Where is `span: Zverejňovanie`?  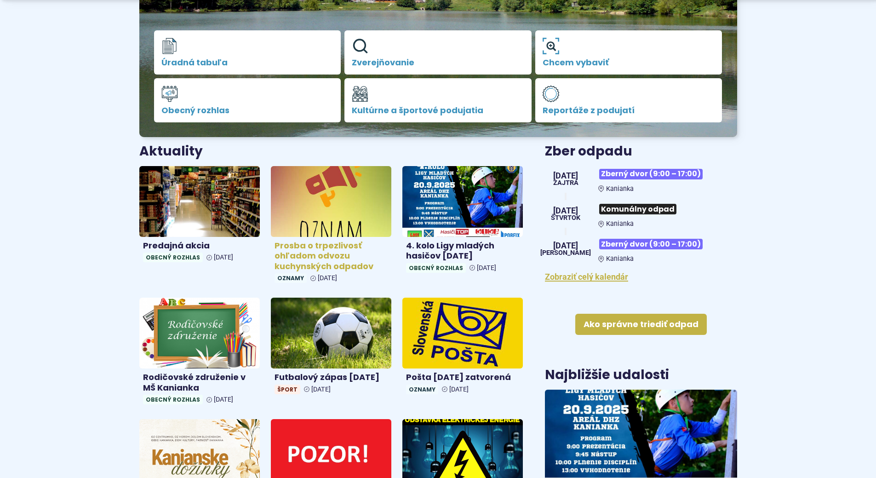
span: Zverejňovanie is located at coordinates (438, 63).